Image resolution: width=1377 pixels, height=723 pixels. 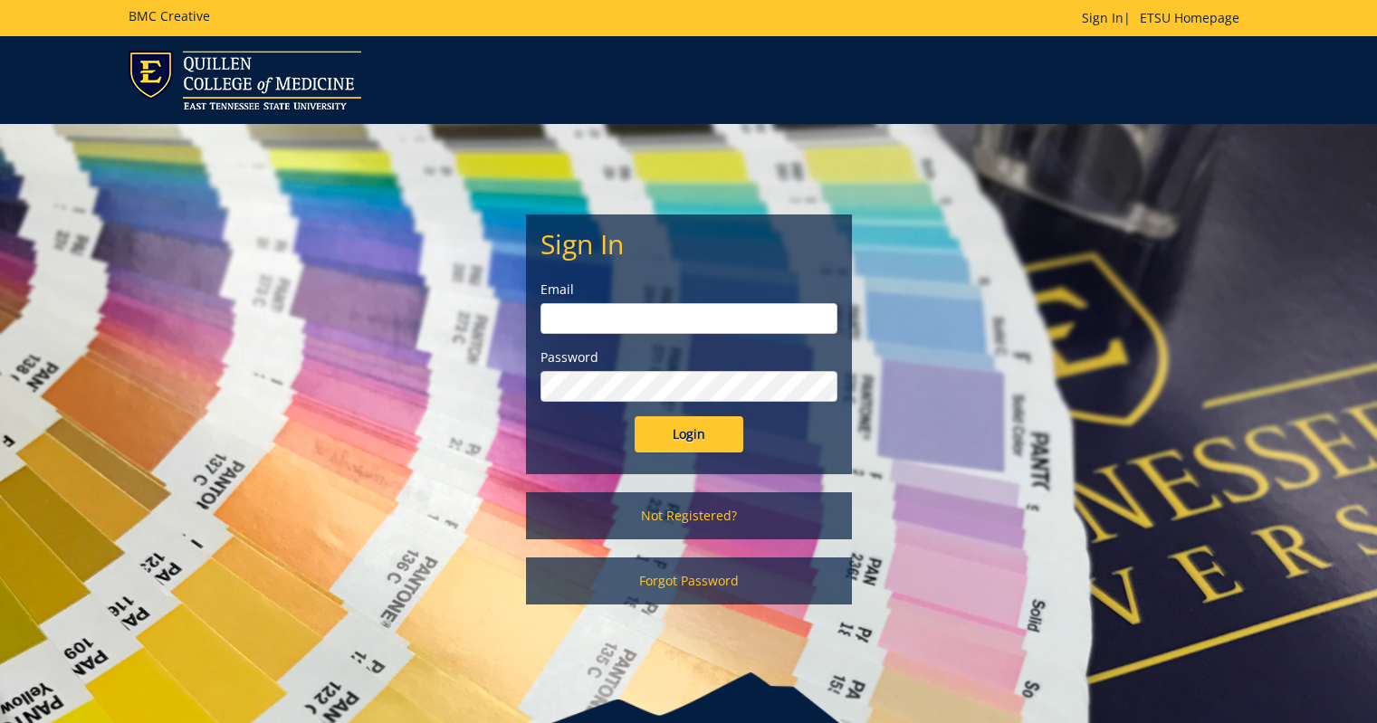 What do you see at coordinates (689, 290) in the screenshot?
I see `label: Email` at bounding box center [689, 290].